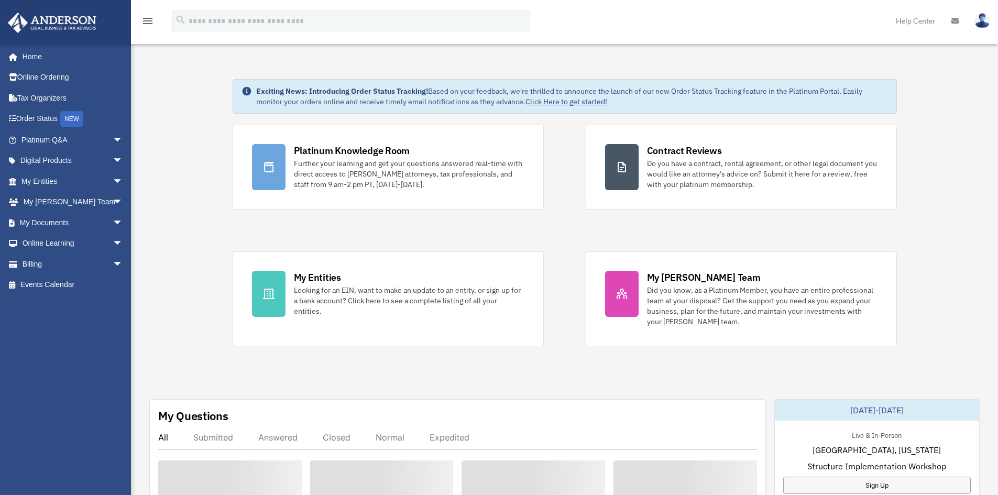 Image resolution: width=998 pixels, height=495 pixels. I want to click on div: Looking for an EIN, want to make an update to an entity, or sign up for a bank account? Click her..., so click(409, 301).